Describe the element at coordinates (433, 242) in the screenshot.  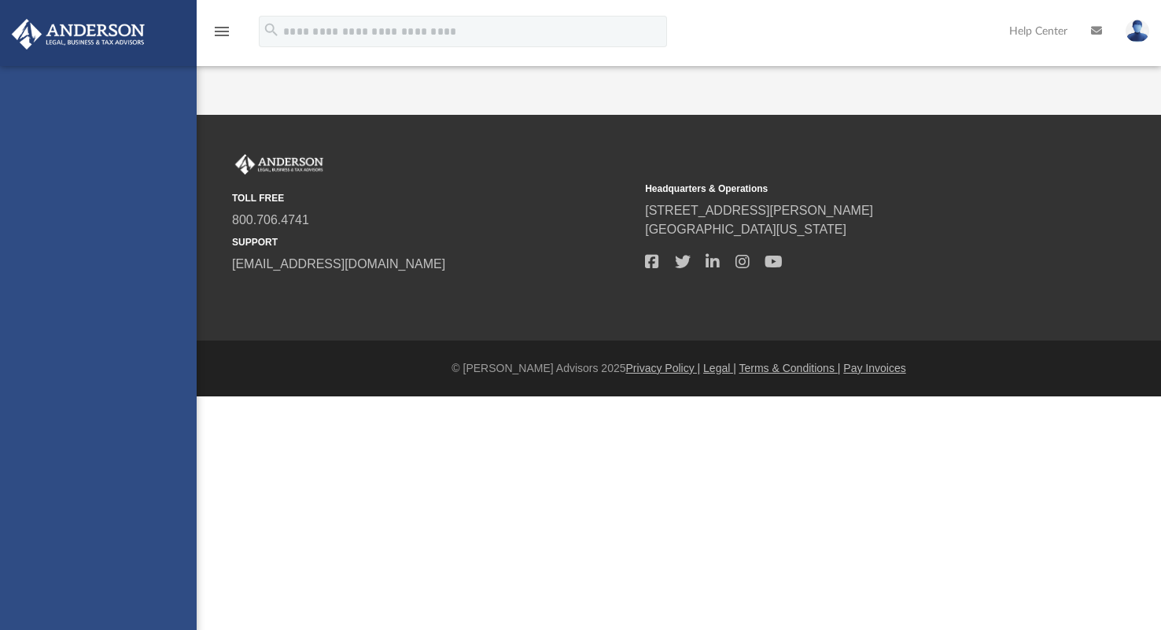
I see `small: SUPPORT` at that location.